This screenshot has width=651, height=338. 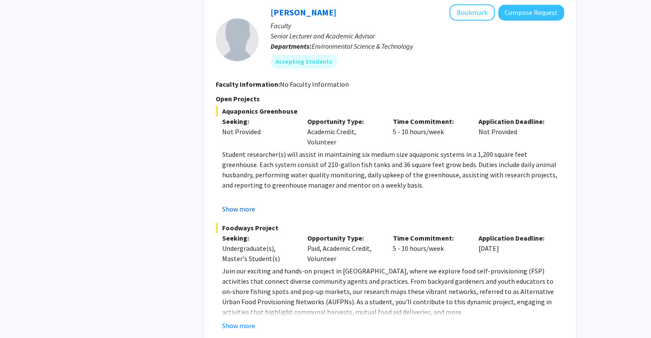 What do you see at coordinates (344, 249) in the screenshot?
I see `div: Paid, Academic Credit, Volunteer` at bounding box center [344, 249].